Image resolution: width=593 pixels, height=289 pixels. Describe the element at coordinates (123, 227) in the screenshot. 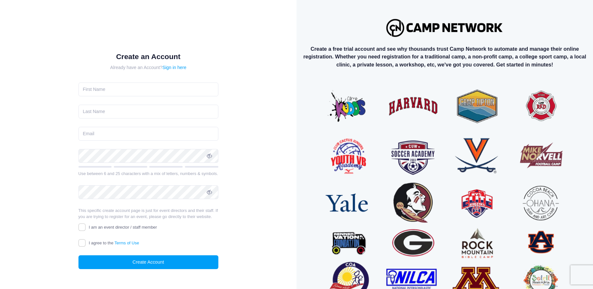

I see `span: I am an event director / staff member` at that location.